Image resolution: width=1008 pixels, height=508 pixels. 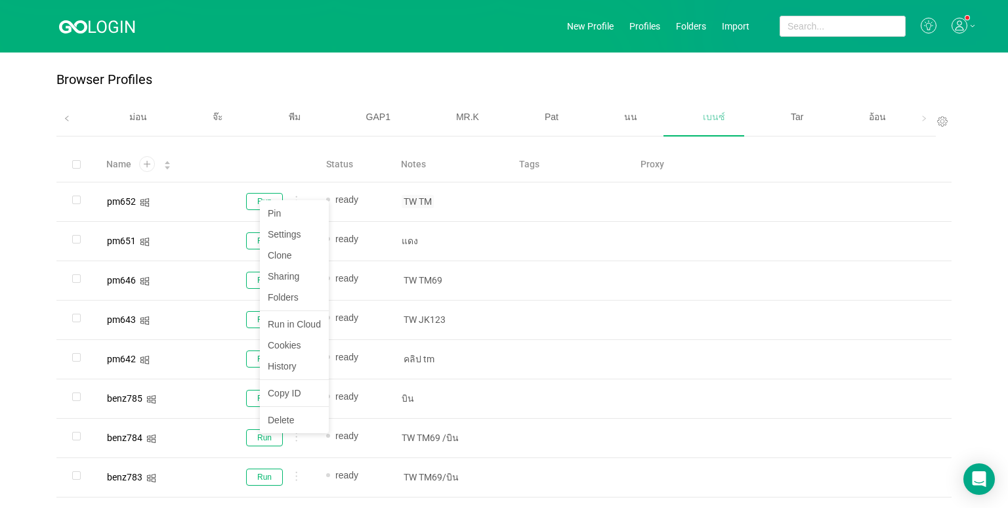 What do you see at coordinates (294, 213) in the screenshot?
I see `li: Pin` at bounding box center [294, 213].